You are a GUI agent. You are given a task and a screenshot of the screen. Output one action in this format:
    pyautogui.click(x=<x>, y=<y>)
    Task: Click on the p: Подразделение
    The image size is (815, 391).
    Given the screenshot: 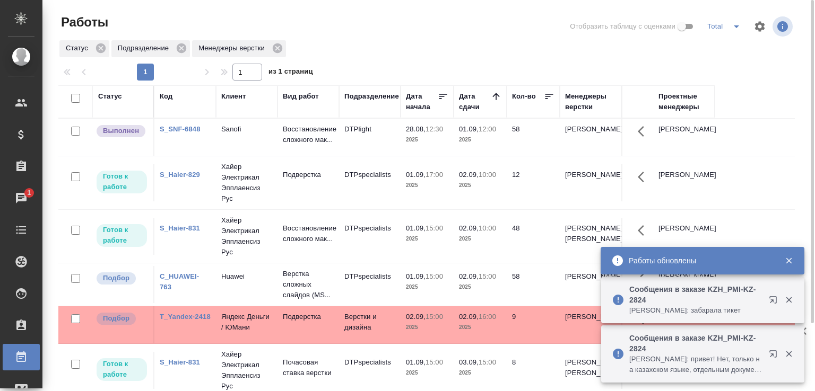 What is the action you would take?
    pyautogui.click(x=145, y=48)
    